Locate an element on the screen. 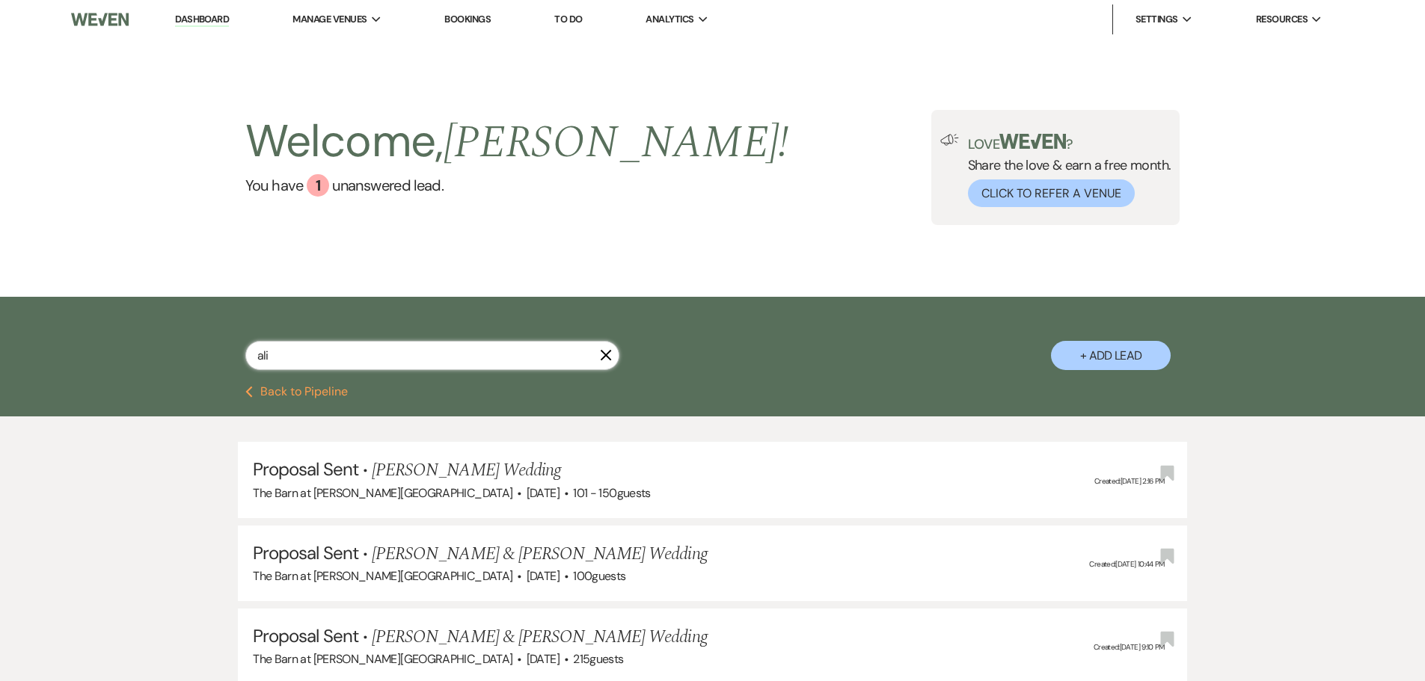  img: Weven Logo is located at coordinates (99, 19).